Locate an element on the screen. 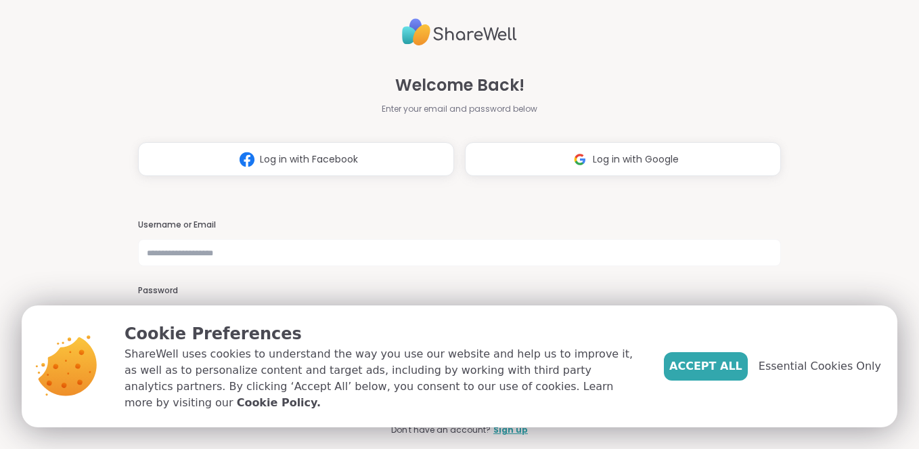 Image resolution: width=919 pixels, height=449 pixels. button: Log in with Google is located at coordinates (622, 159).